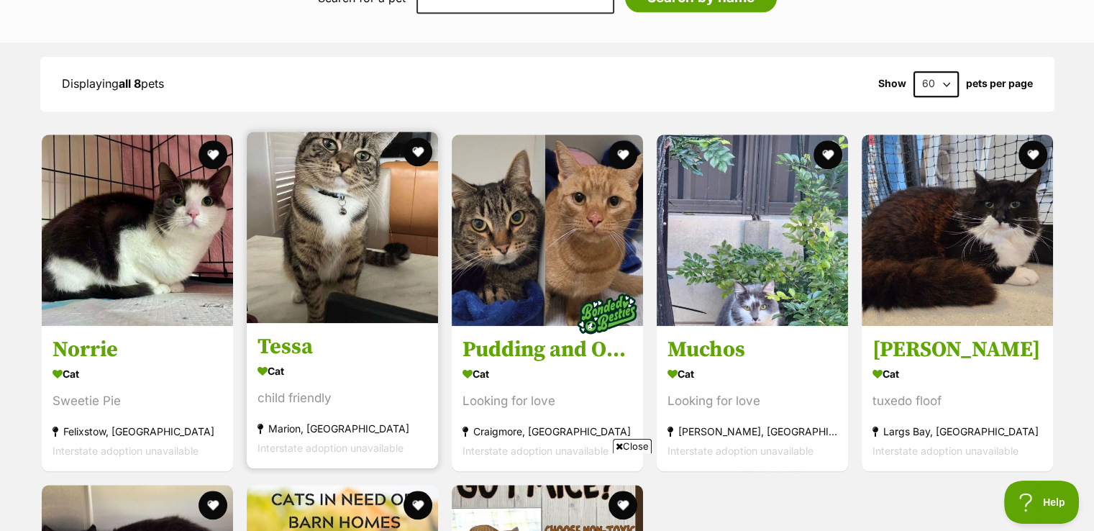 The height and width of the screenshot is (531, 1094). What do you see at coordinates (137, 230) in the screenshot?
I see `img: Norrie` at bounding box center [137, 230].